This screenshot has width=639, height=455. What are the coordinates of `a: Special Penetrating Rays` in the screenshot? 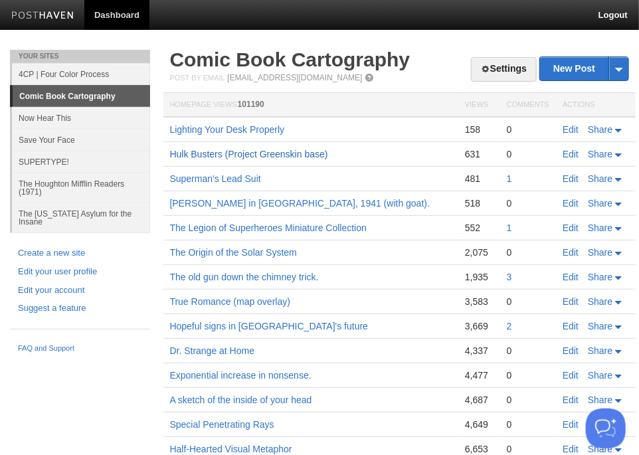 It's located at (222, 424).